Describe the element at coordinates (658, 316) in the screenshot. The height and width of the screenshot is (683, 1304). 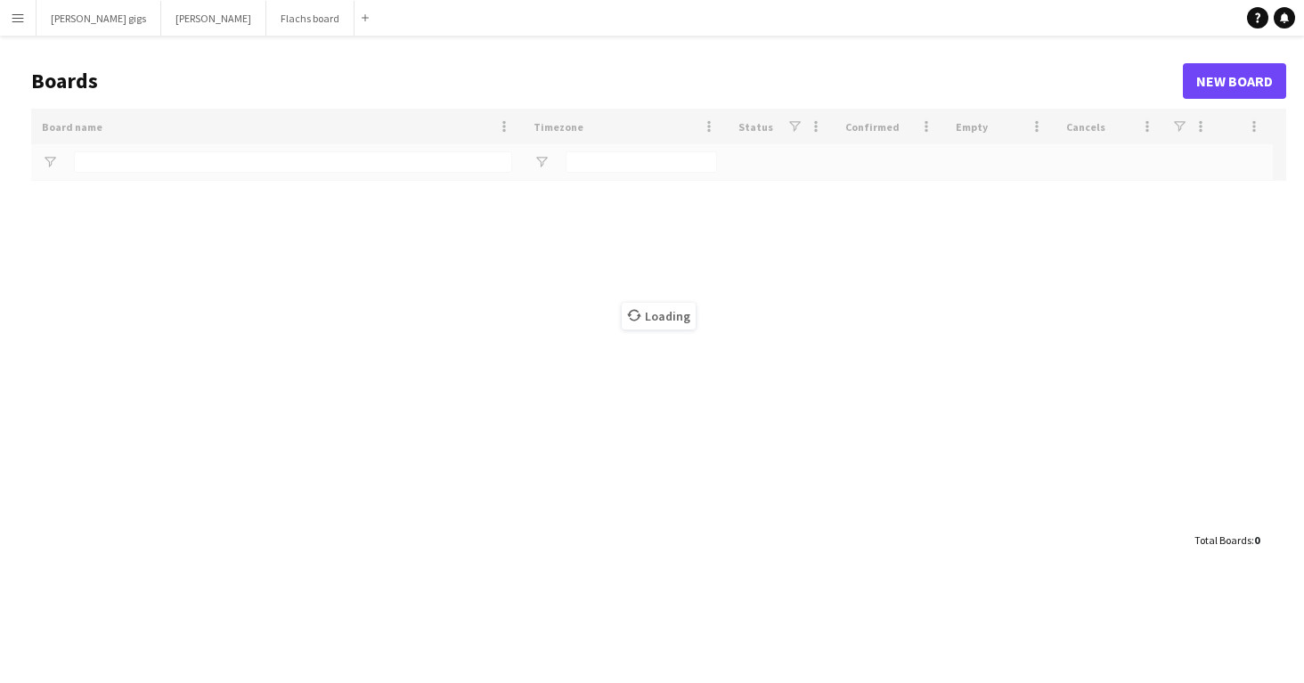
I see `span: Loading` at that location.